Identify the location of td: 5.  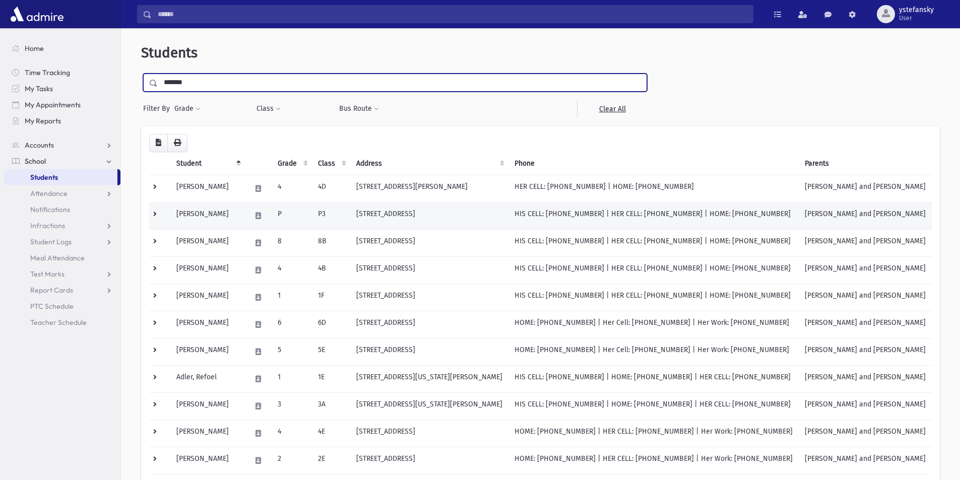
(292, 352).